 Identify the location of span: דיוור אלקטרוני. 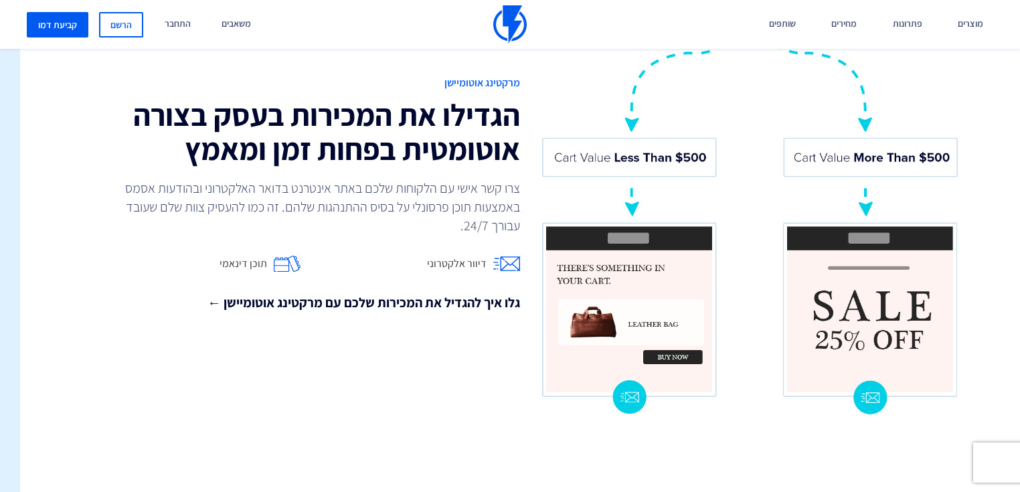
(456, 264).